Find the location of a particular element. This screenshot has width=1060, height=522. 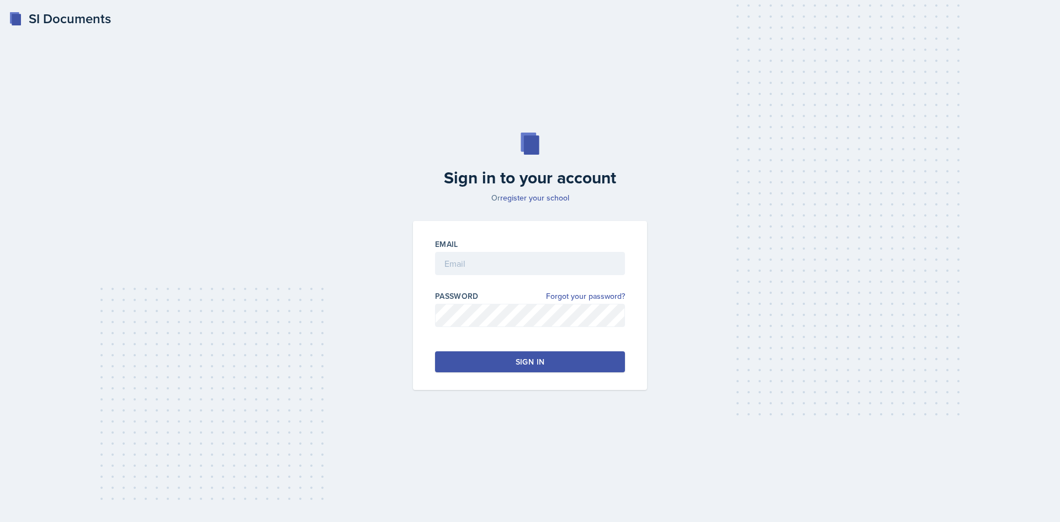

div: SI Documents is located at coordinates (60, 19).